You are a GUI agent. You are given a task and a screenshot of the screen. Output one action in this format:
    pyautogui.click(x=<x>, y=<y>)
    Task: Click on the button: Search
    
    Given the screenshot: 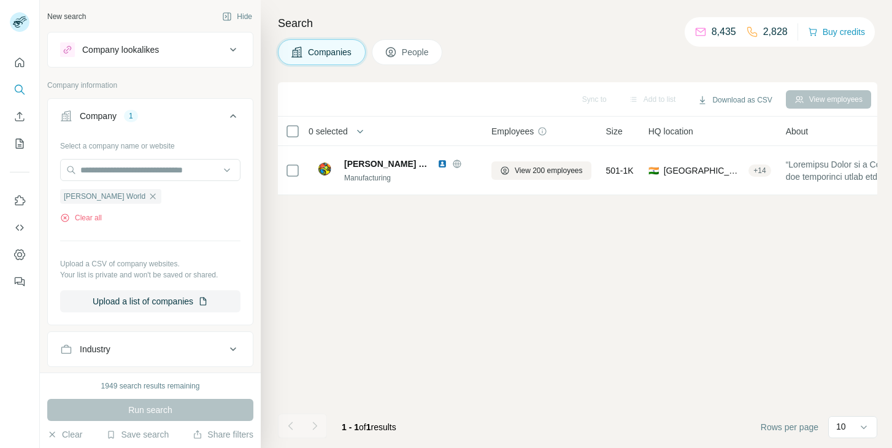 What is the action you would take?
    pyautogui.click(x=20, y=90)
    